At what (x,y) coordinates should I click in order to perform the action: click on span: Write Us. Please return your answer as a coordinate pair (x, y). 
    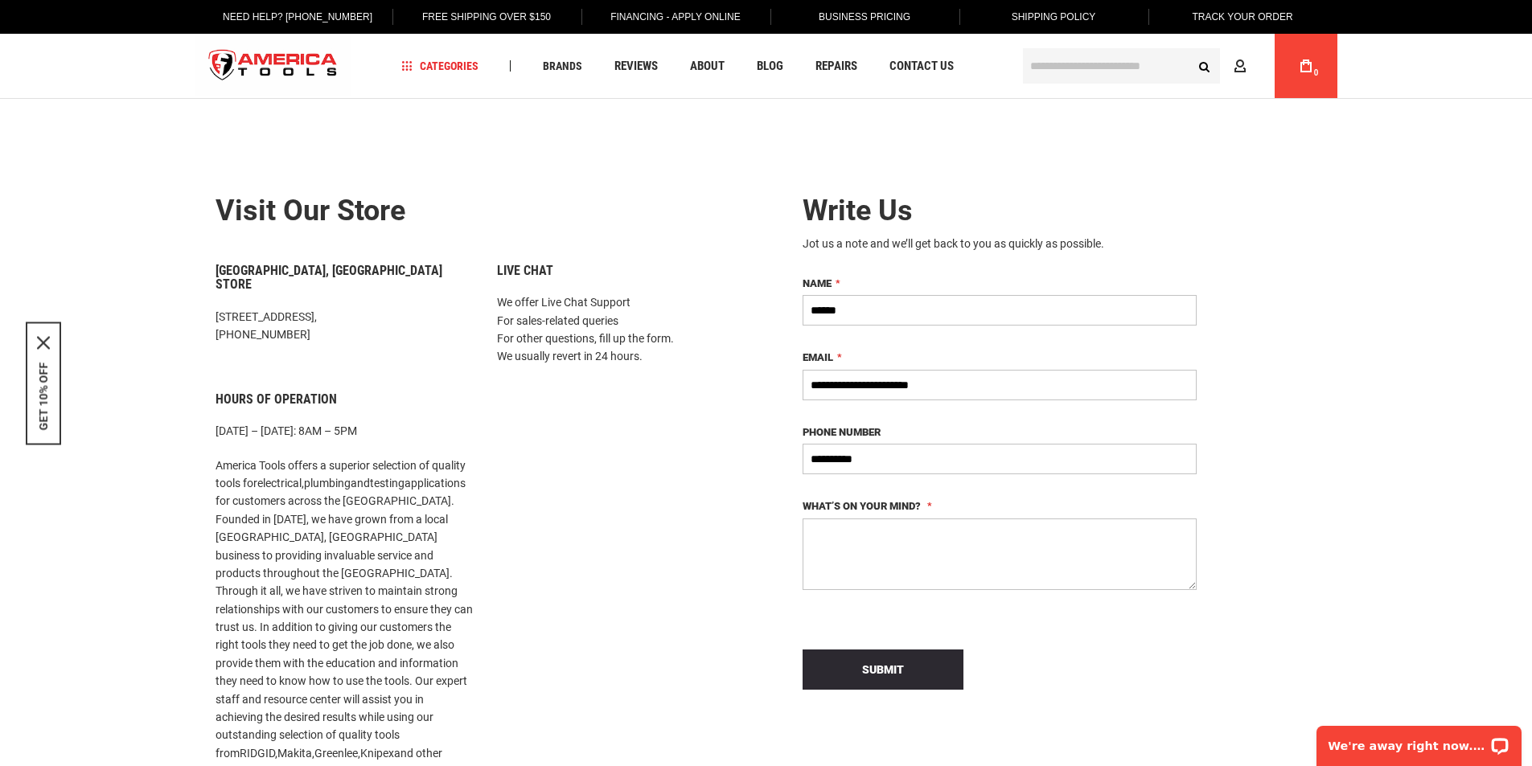
    Looking at the image, I should click on (857, 211).